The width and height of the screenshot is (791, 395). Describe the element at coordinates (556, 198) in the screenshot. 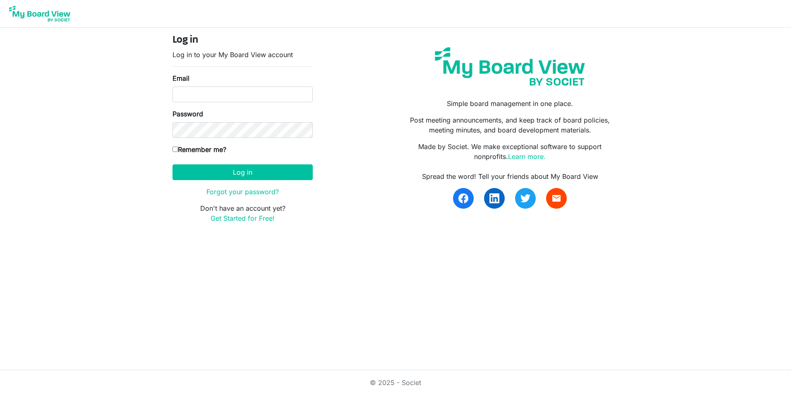

I see `span: email` at that location.